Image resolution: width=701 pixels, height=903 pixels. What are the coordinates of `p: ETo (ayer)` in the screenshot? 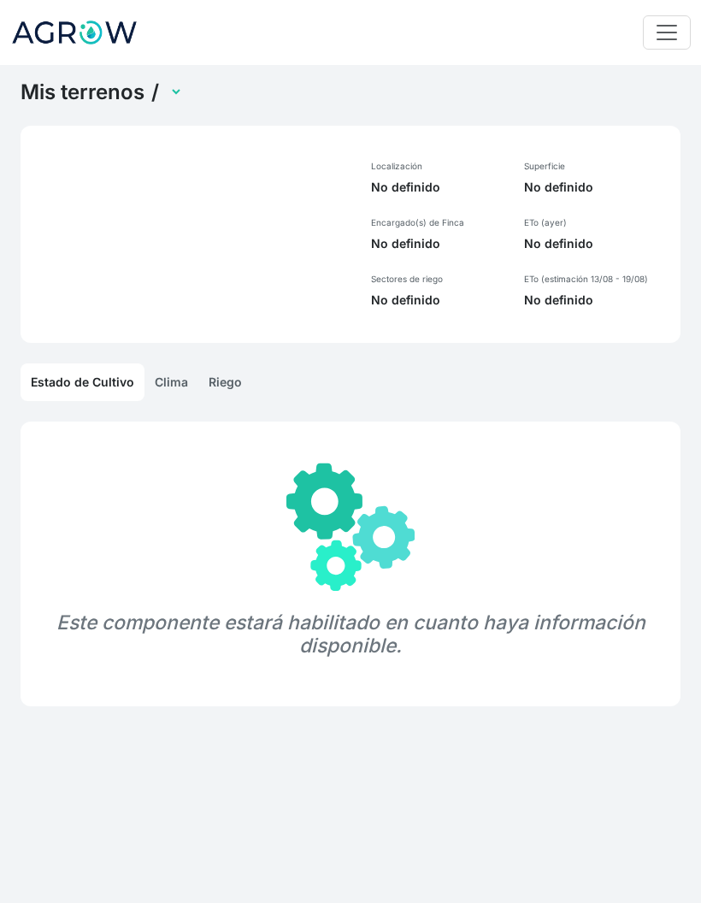 It's located at (595, 222).